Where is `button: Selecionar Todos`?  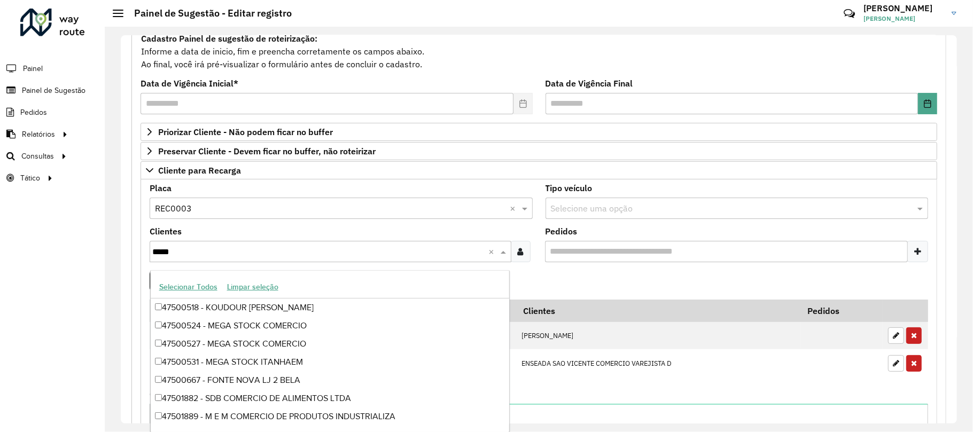
button: Selecionar Todos is located at coordinates (188, 287).